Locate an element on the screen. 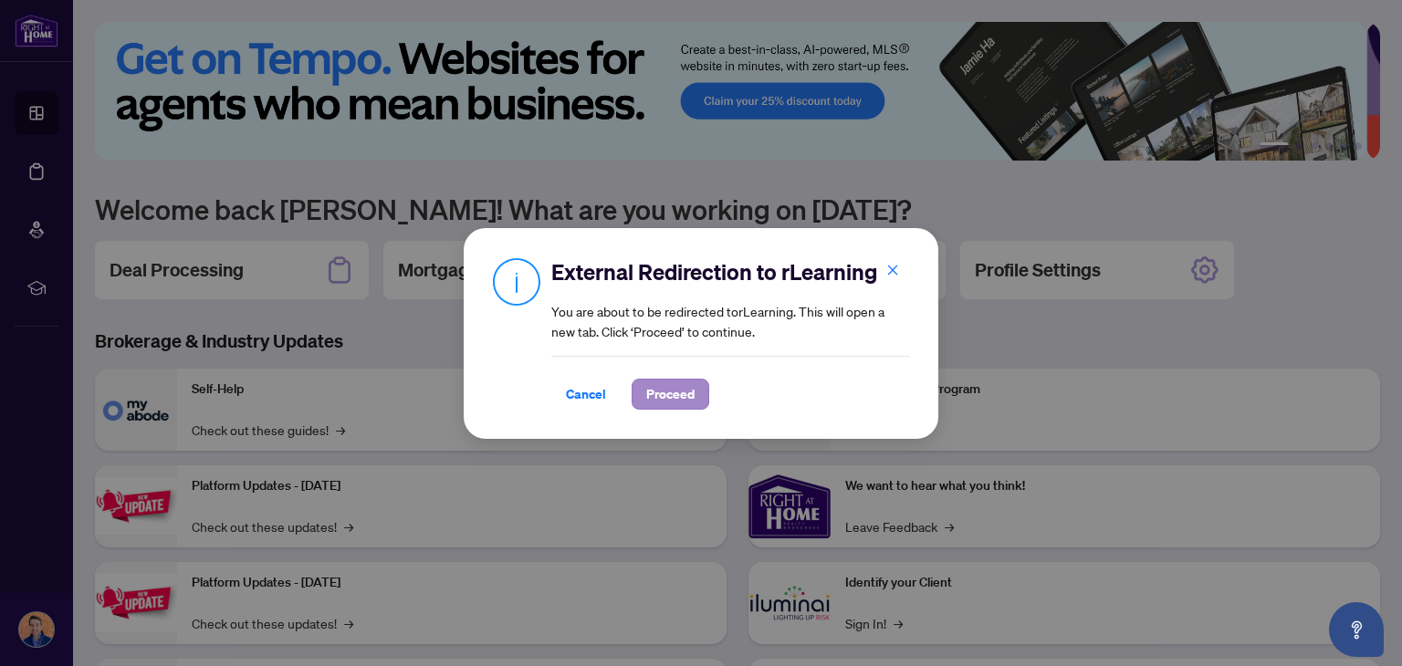 The height and width of the screenshot is (666, 1402). button: Cancel is located at coordinates (586, 394).